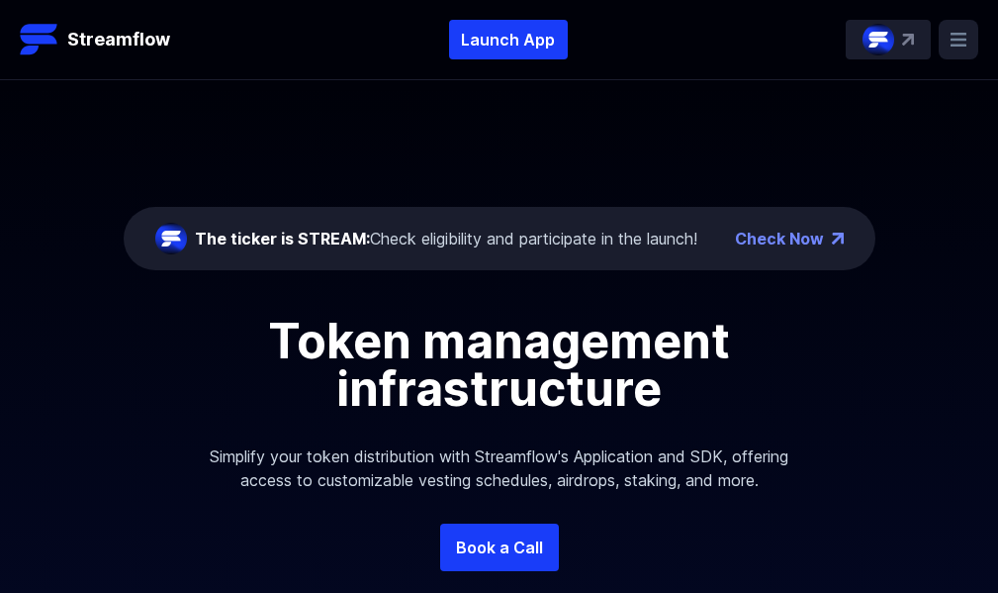 The image size is (998, 593). What do you see at coordinates (908, 40) in the screenshot?
I see `img: top-right-arrow.svg` at bounding box center [908, 40].